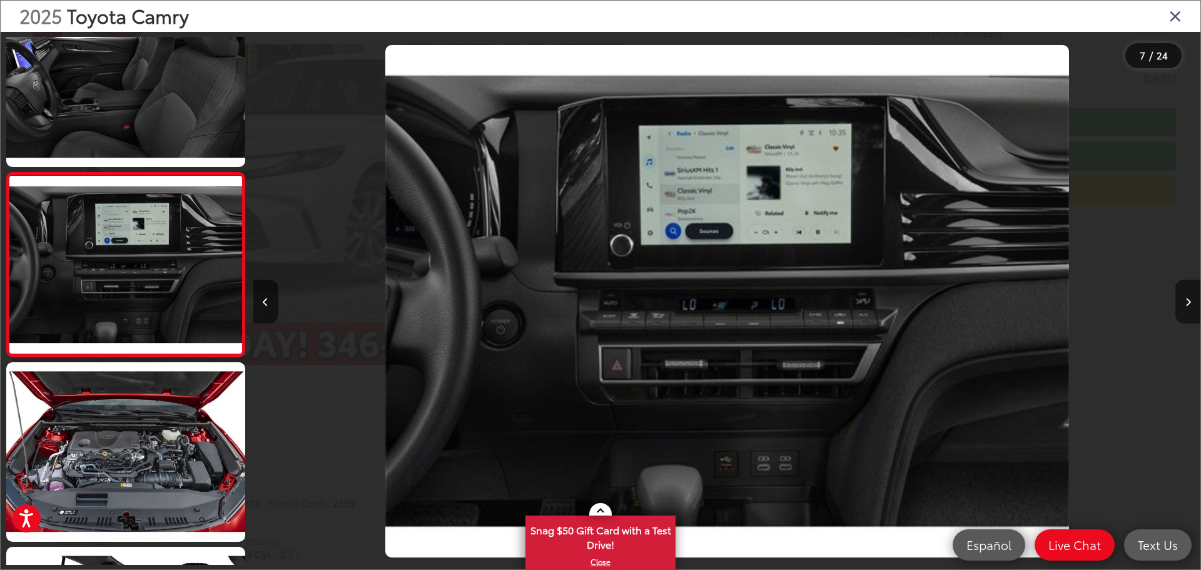 The width and height of the screenshot is (1201, 570). I want to click on a: Live Chat, so click(1075, 545).